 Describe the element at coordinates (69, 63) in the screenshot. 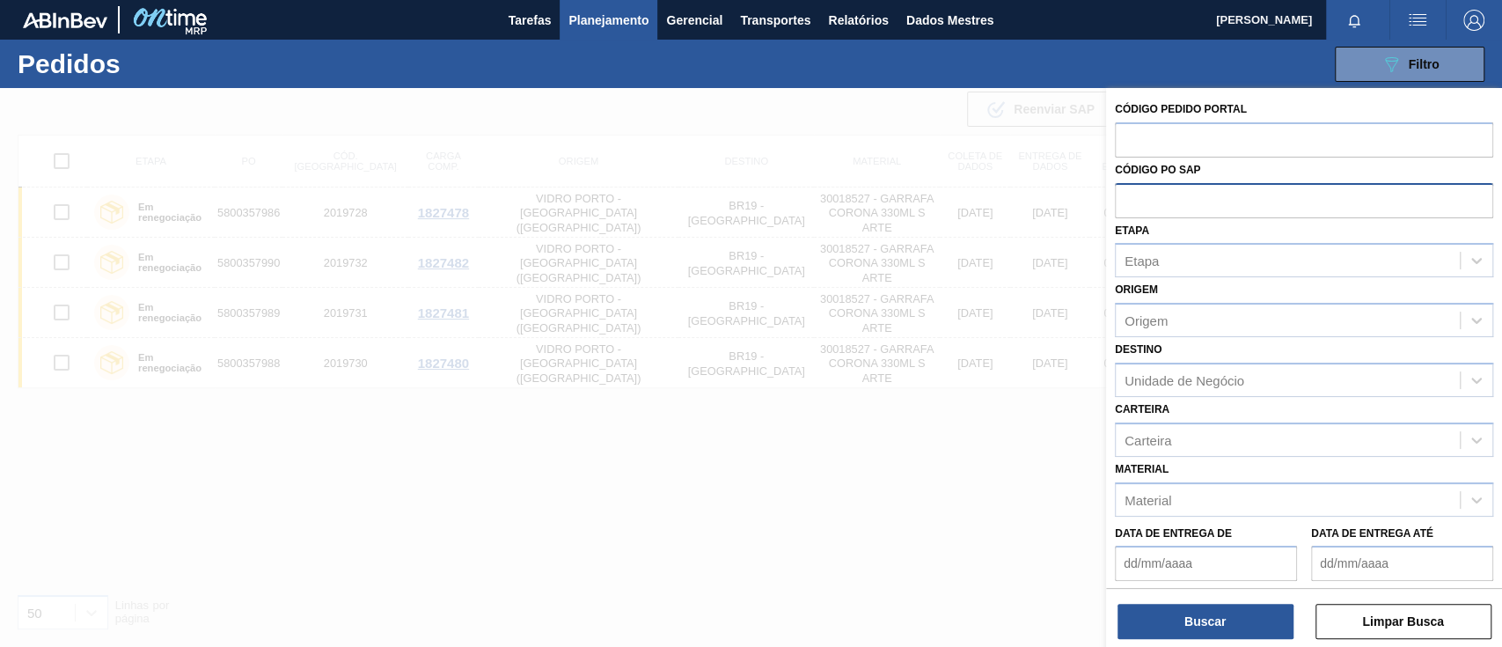

I see `font: Pedidos` at that location.